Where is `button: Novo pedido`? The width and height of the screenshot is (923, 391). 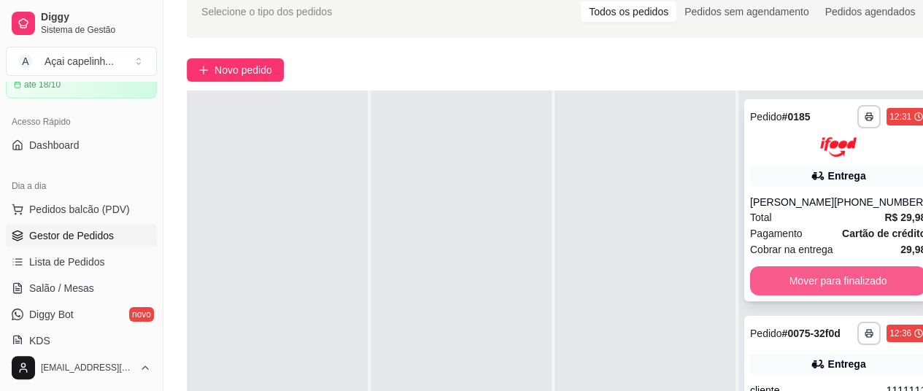
button: Novo pedido is located at coordinates (235, 70).